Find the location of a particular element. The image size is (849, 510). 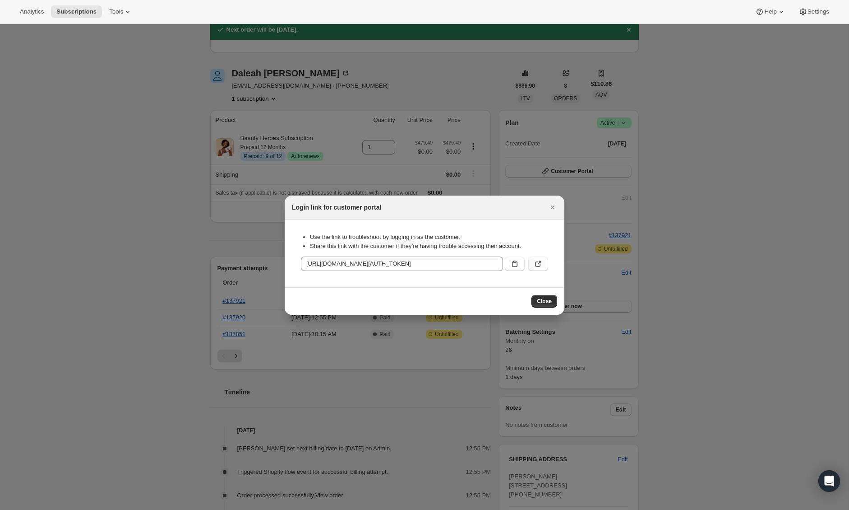

span: Analytics is located at coordinates (32, 12).